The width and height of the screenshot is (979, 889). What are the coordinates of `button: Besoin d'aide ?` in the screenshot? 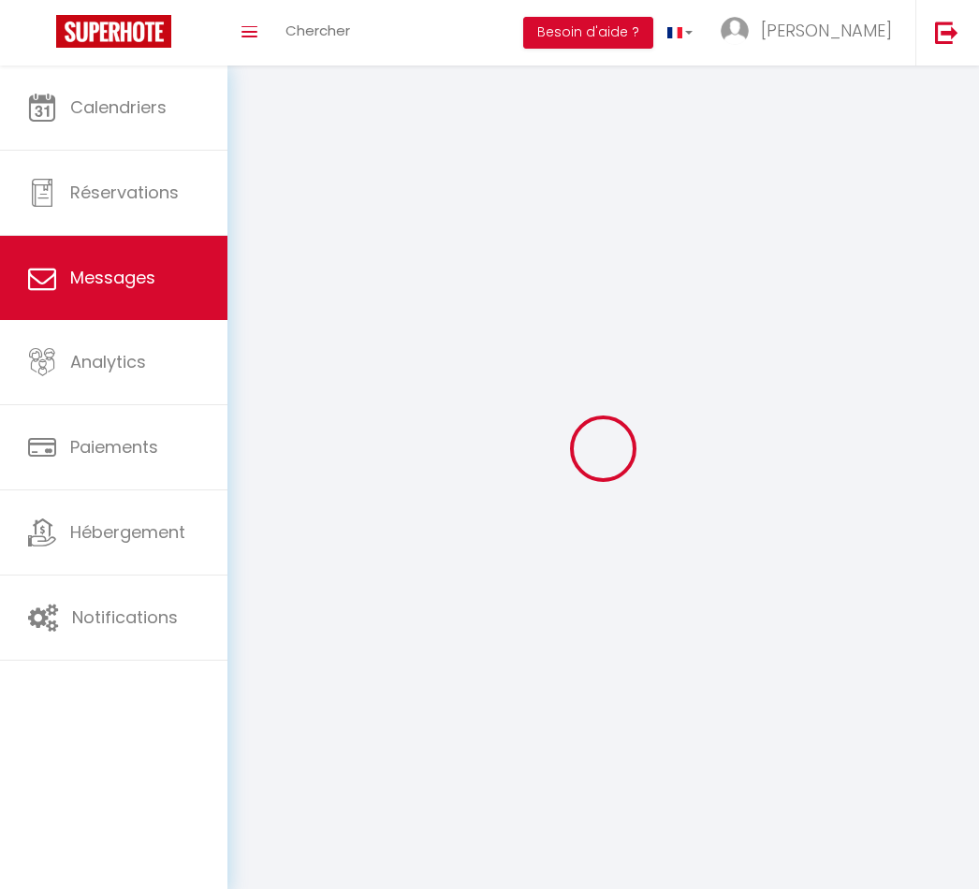 It's located at (588, 33).